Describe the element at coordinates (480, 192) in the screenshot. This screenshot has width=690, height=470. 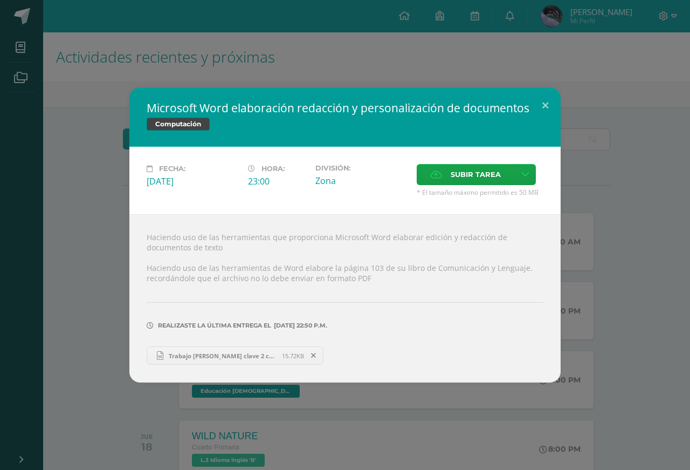
I see `span: * El tamaño máximo permitido es 50 MB` at that location.